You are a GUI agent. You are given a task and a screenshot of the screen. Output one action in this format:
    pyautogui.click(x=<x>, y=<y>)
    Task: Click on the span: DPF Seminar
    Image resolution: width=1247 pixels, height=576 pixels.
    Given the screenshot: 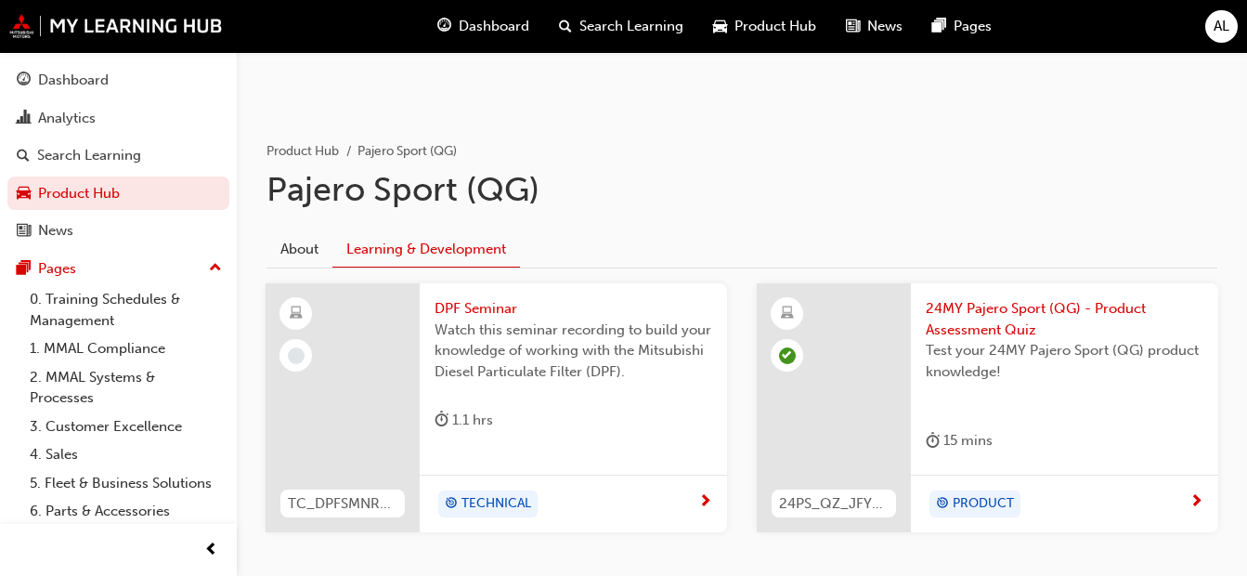 What is the action you would take?
    pyautogui.click(x=573, y=308)
    